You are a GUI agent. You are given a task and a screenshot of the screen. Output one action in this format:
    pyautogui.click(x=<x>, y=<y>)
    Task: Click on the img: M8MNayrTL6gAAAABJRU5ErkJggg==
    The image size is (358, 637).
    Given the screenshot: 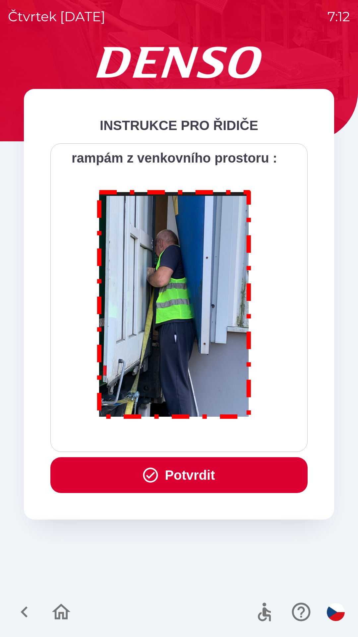 What is the action you would take?
    pyautogui.click(x=174, y=303)
    